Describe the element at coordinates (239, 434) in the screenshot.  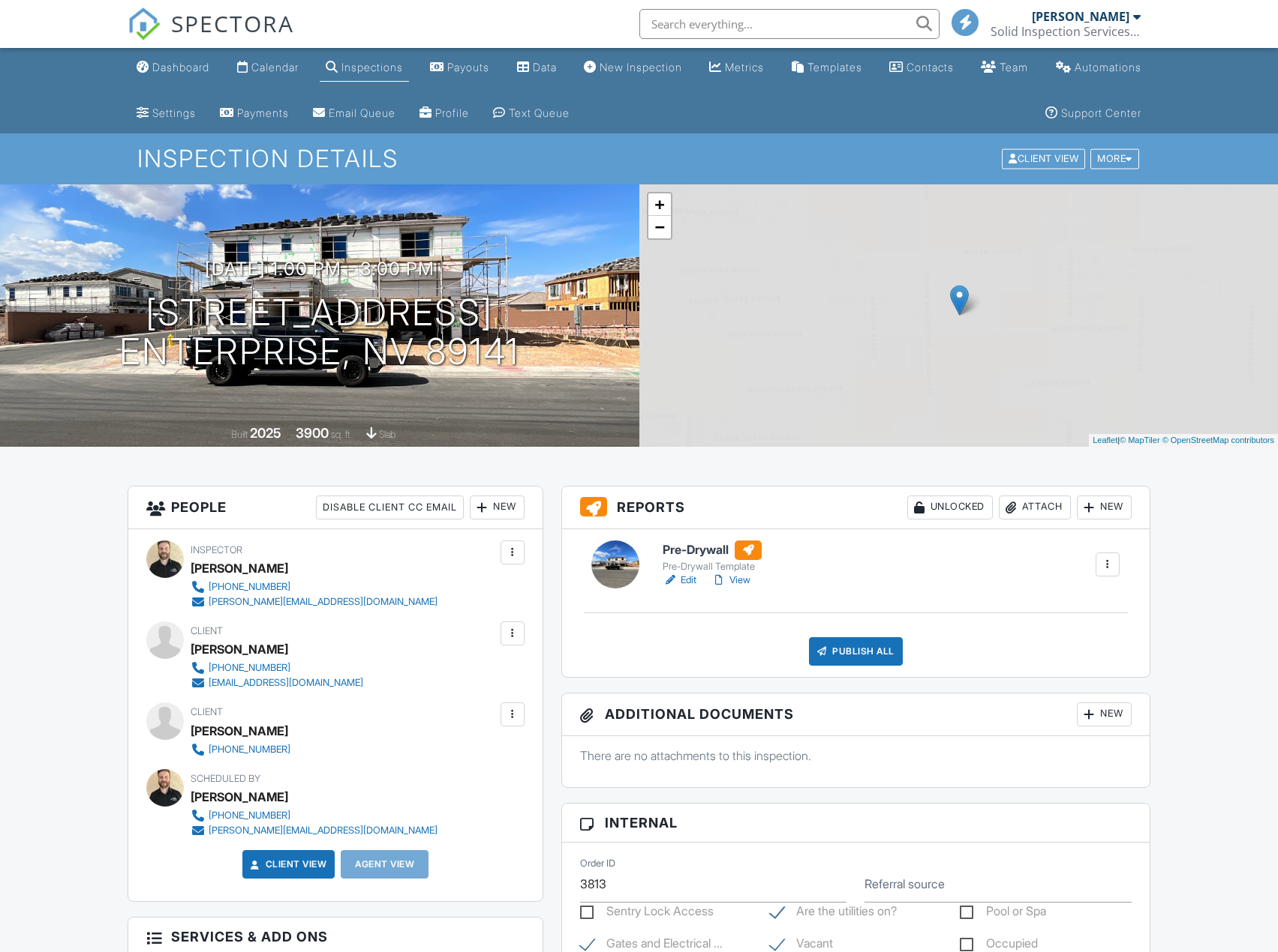
I see `span: Built` at that location.